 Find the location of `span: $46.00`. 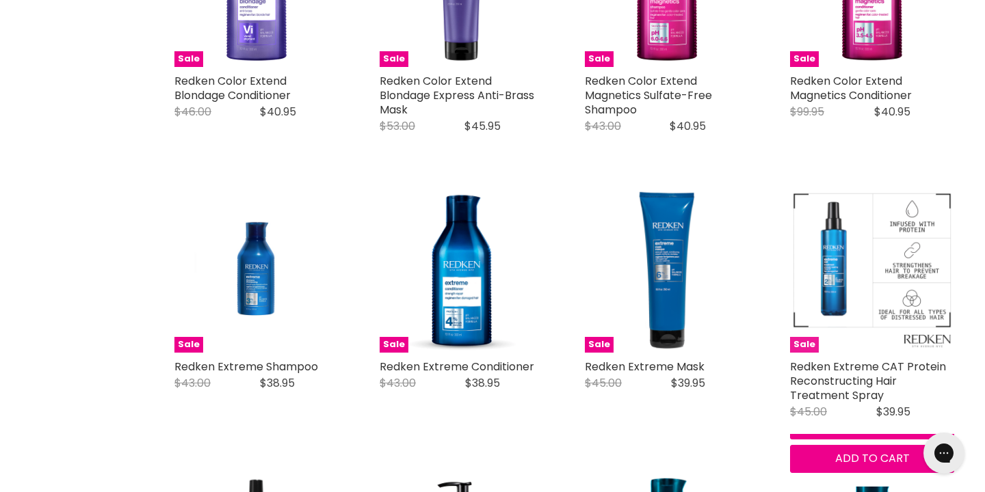

span: $46.00 is located at coordinates (193, 111).